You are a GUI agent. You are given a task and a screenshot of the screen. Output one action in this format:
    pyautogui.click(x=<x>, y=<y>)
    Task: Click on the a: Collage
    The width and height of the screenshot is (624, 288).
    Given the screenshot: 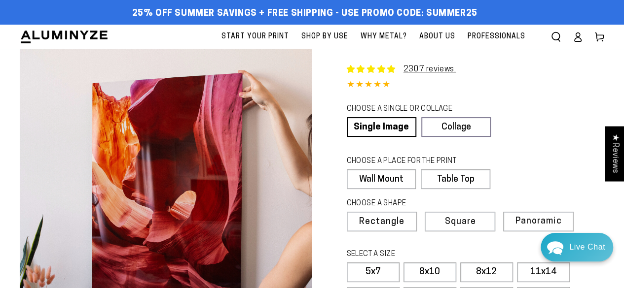 What is the action you would take?
    pyautogui.click(x=456, y=127)
    